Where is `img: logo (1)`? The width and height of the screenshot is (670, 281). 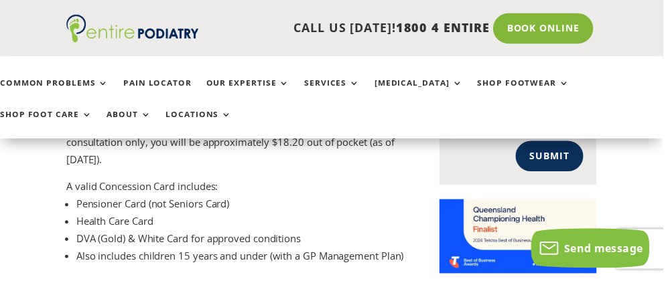 img: logo (1) is located at coordinates (134, 29).